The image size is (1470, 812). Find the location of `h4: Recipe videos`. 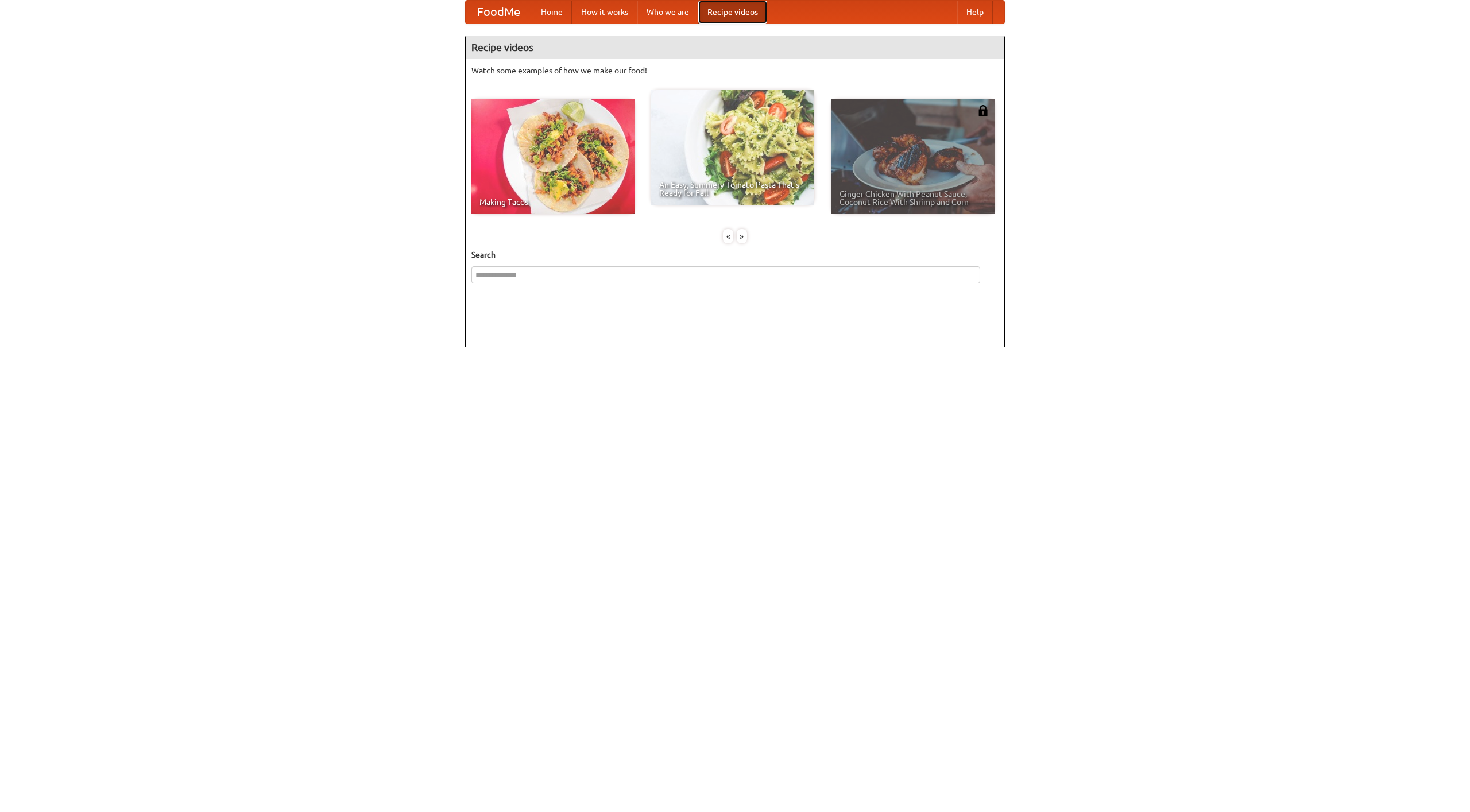

h4: Recipe videos is located at coordinates (735, 48).